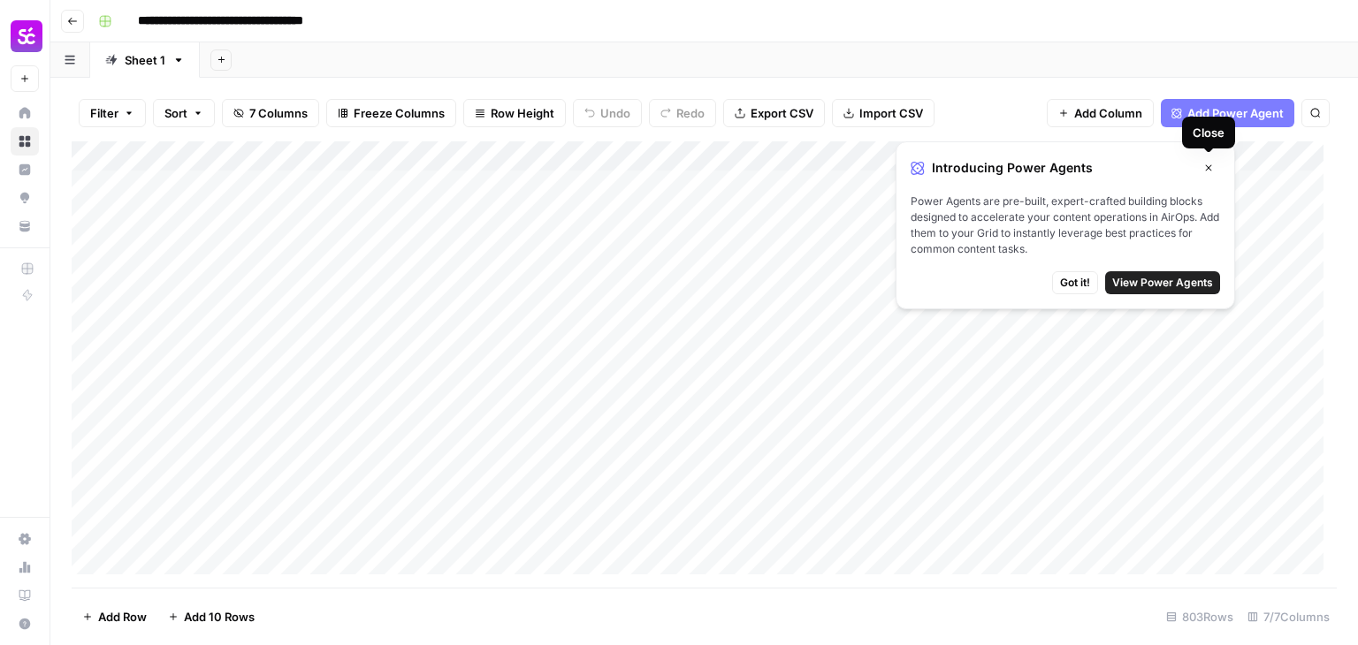 Image resolution: width=1358 pixels, height=645 pixels. What do you see at coordinates (774, 113) in the screenshot?
I see `button: Export CSV` at bounding box center [774, 113].